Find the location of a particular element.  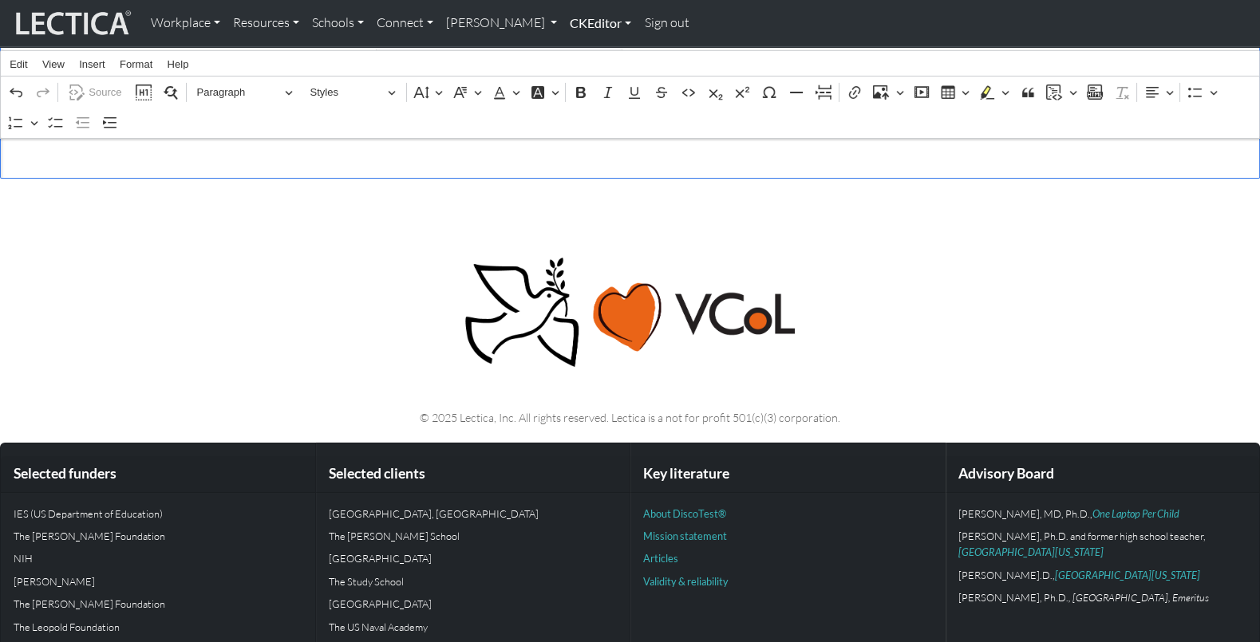

span: View is located at coordinates (53, 64).